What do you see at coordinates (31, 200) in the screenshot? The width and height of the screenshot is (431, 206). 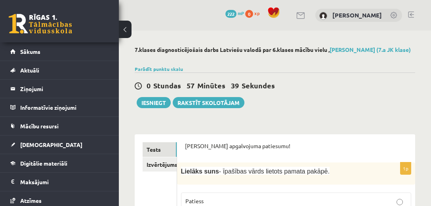 I see `span: Atzīmes` at bounding box center [31, 200].